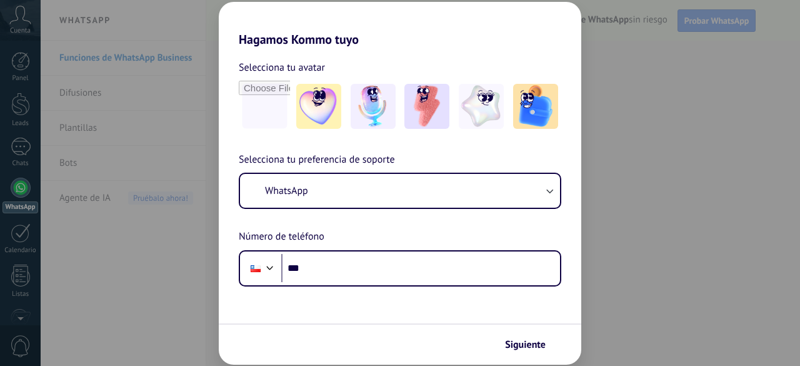 The width and height of the screenshot is (800, 366). Describe the element at coordinates (281, 237) in the screenshot. I see `span: Número de teléfono` at that location.